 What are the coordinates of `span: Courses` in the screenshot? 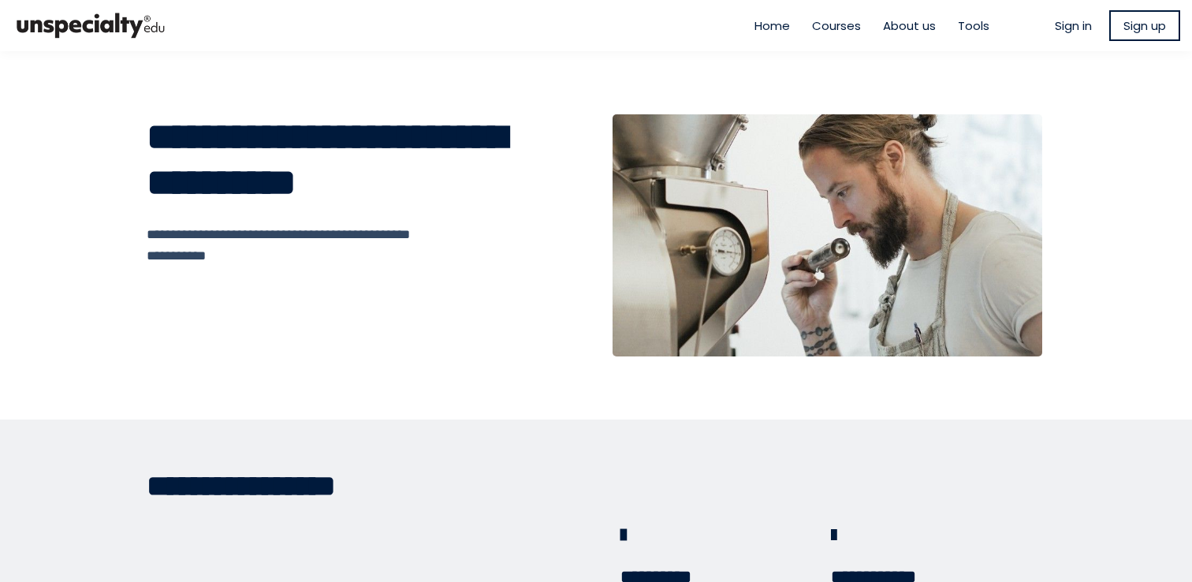 It's located at (836, 25).